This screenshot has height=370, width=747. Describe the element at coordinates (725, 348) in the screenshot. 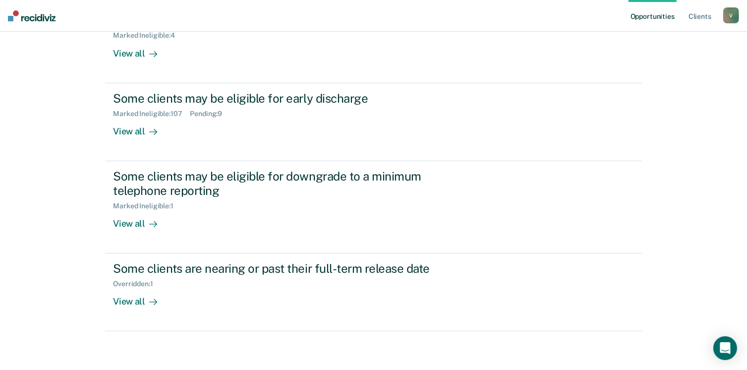

I see `div: Open Intercom Messenger` at that location.